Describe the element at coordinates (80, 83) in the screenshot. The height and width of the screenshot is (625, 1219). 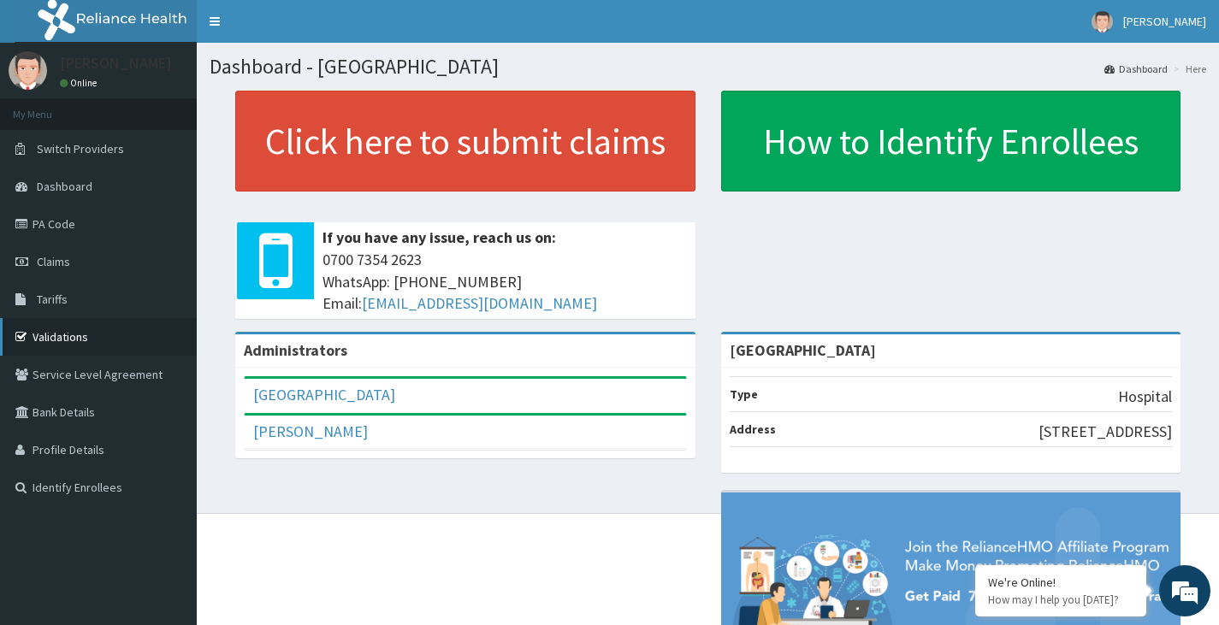
I see `a: Online` at that location.